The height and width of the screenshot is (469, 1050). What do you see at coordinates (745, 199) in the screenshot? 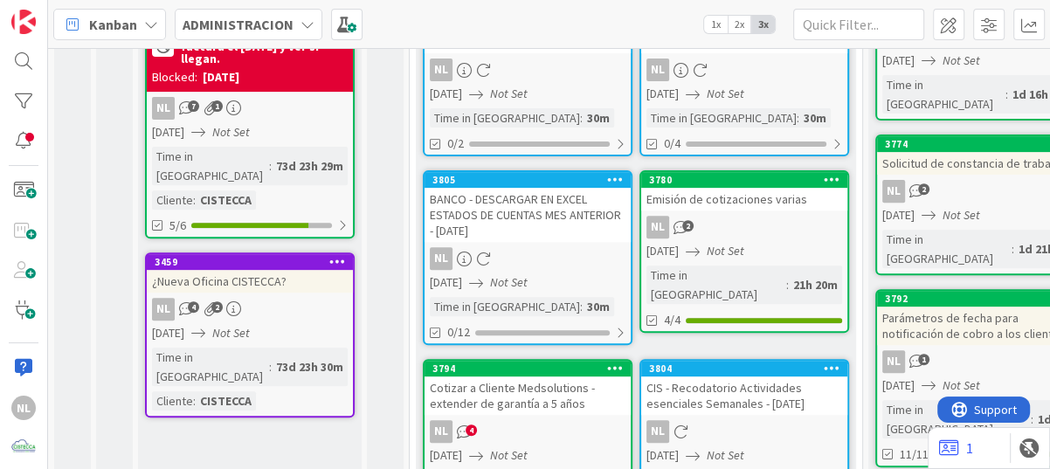
I see `div: Emisión de cotizaciones varias` at bounding box center [745, 199].